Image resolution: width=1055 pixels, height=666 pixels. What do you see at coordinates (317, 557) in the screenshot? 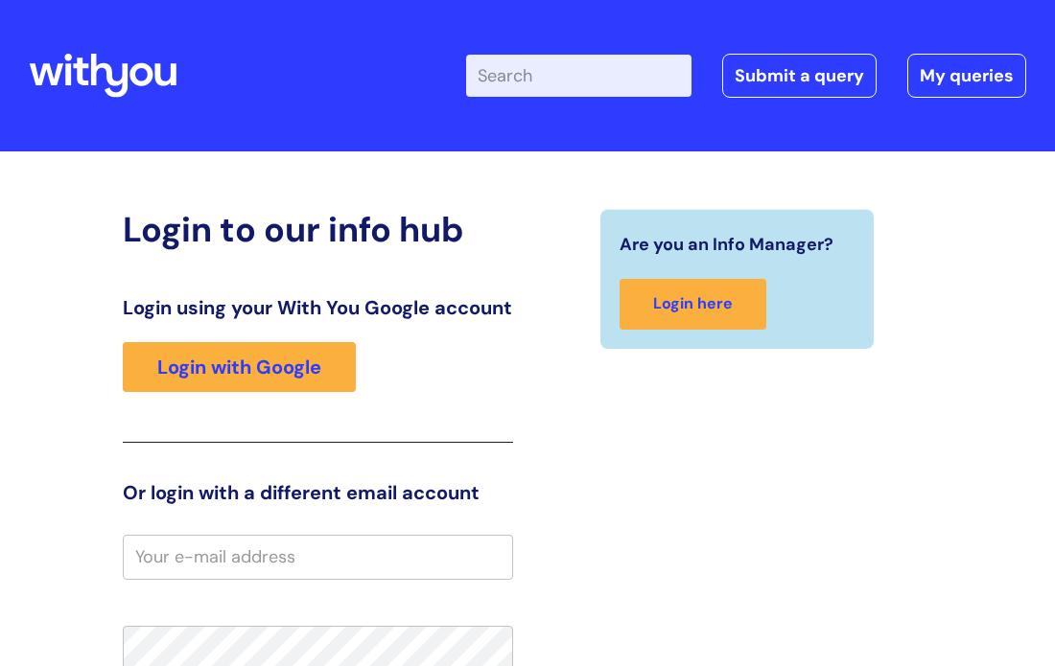
I see `input: Your e-mail address` at bounding box center [317, 557].